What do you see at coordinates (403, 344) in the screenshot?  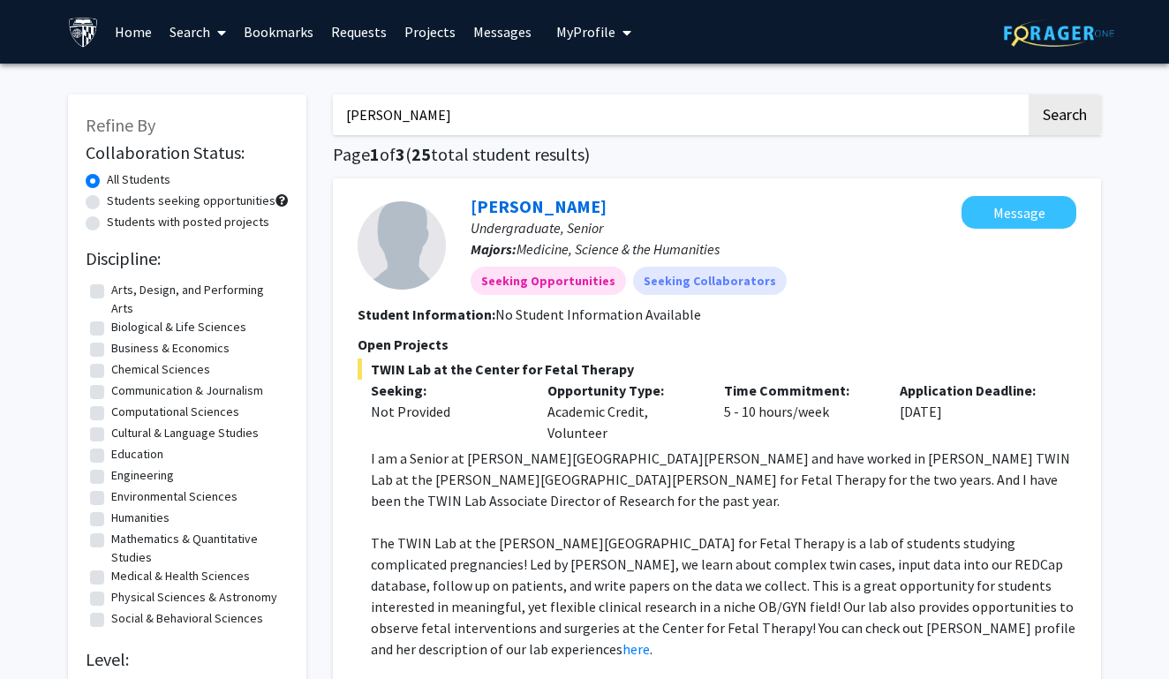 I see `span: Open Projects` at bounding box center [403, 344].